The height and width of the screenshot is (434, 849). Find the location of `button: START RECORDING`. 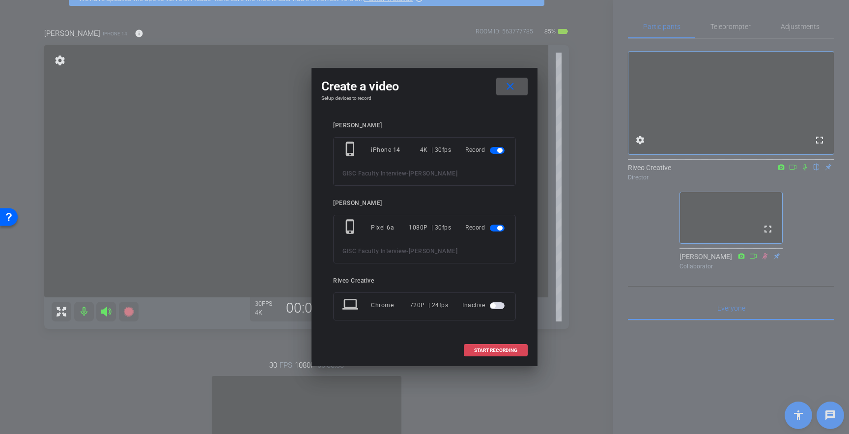

button: START RECORDING is located at coordinates (496, 350).